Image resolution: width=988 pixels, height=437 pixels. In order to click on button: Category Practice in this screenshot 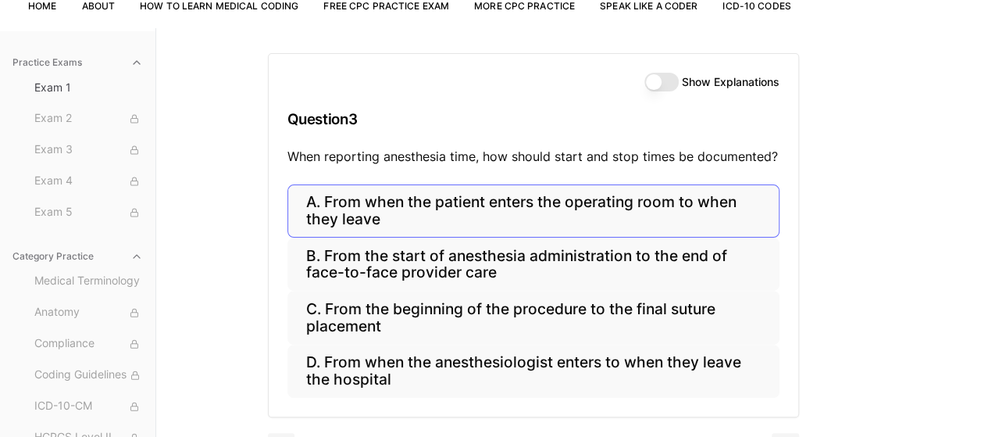, I will do `click(77, 256)`.